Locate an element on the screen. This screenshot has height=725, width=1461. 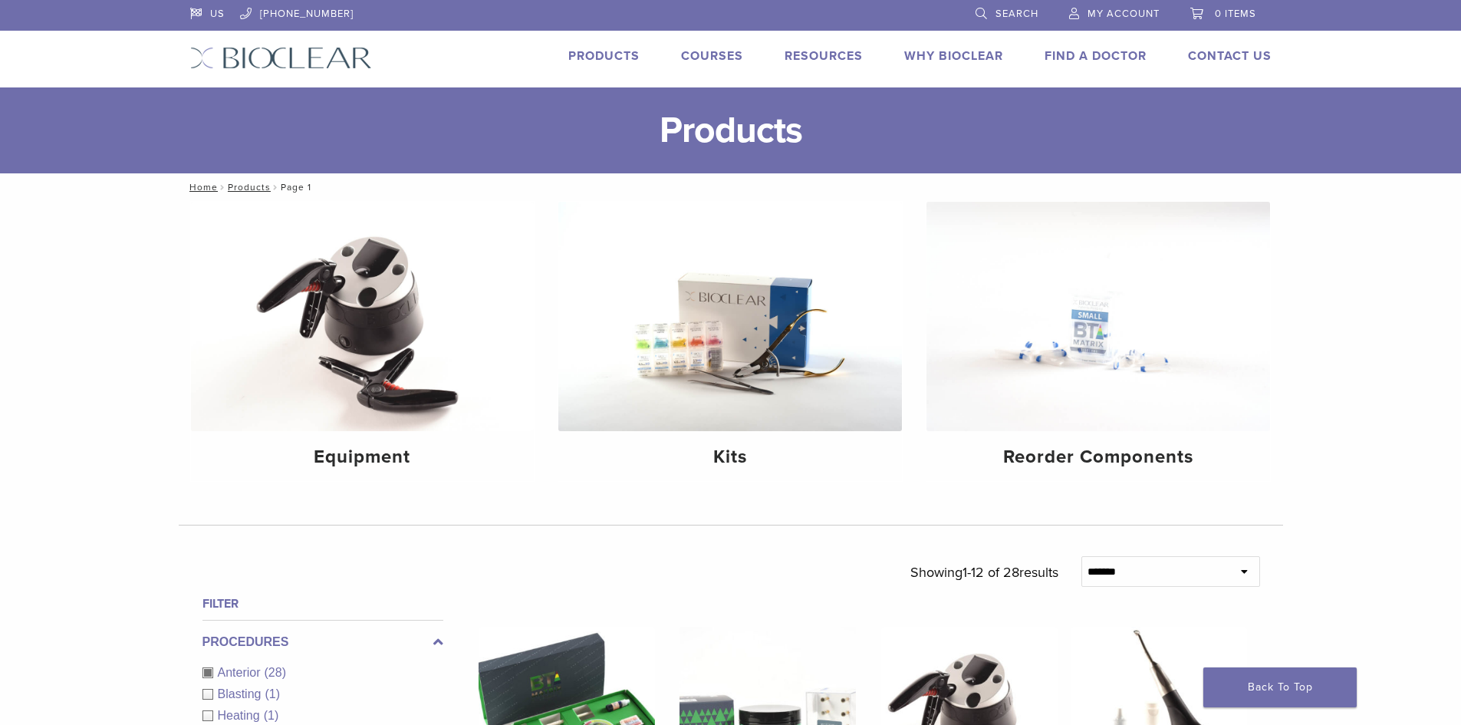
span: My Account is located at coordinates (1123, 14).